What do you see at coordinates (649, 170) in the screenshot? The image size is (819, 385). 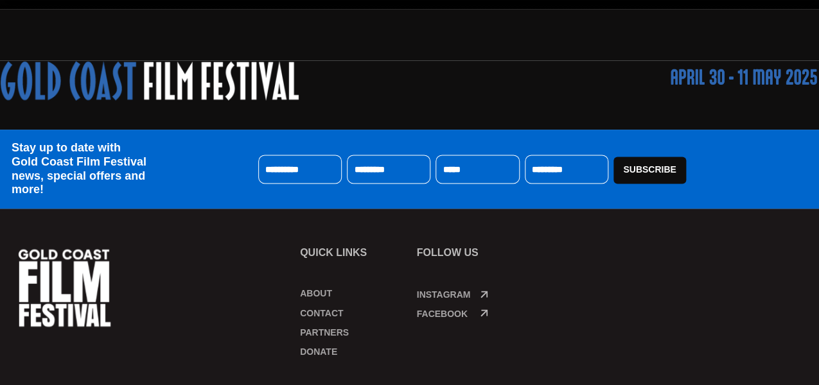 I see `span: Subscribe` at bounding box center [649, 170].